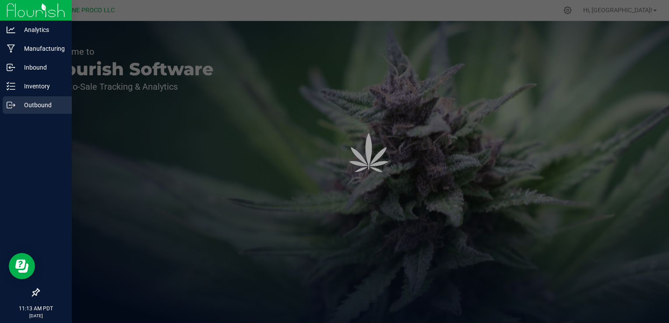 The width and height of the screenshot is (669, 323). What do you see at coordinates (42, 30) in the screenshot?
I see `p: Analytics` at bounding box center [42, 30].